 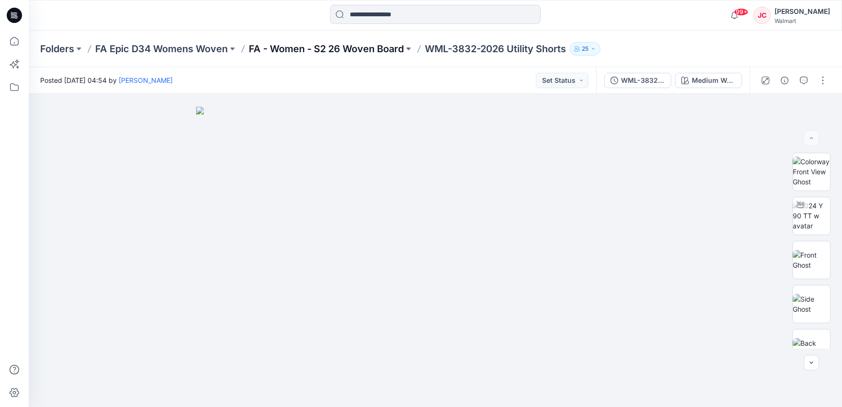 I want to click on img: Front Ghost, so click(x=812, y=260).